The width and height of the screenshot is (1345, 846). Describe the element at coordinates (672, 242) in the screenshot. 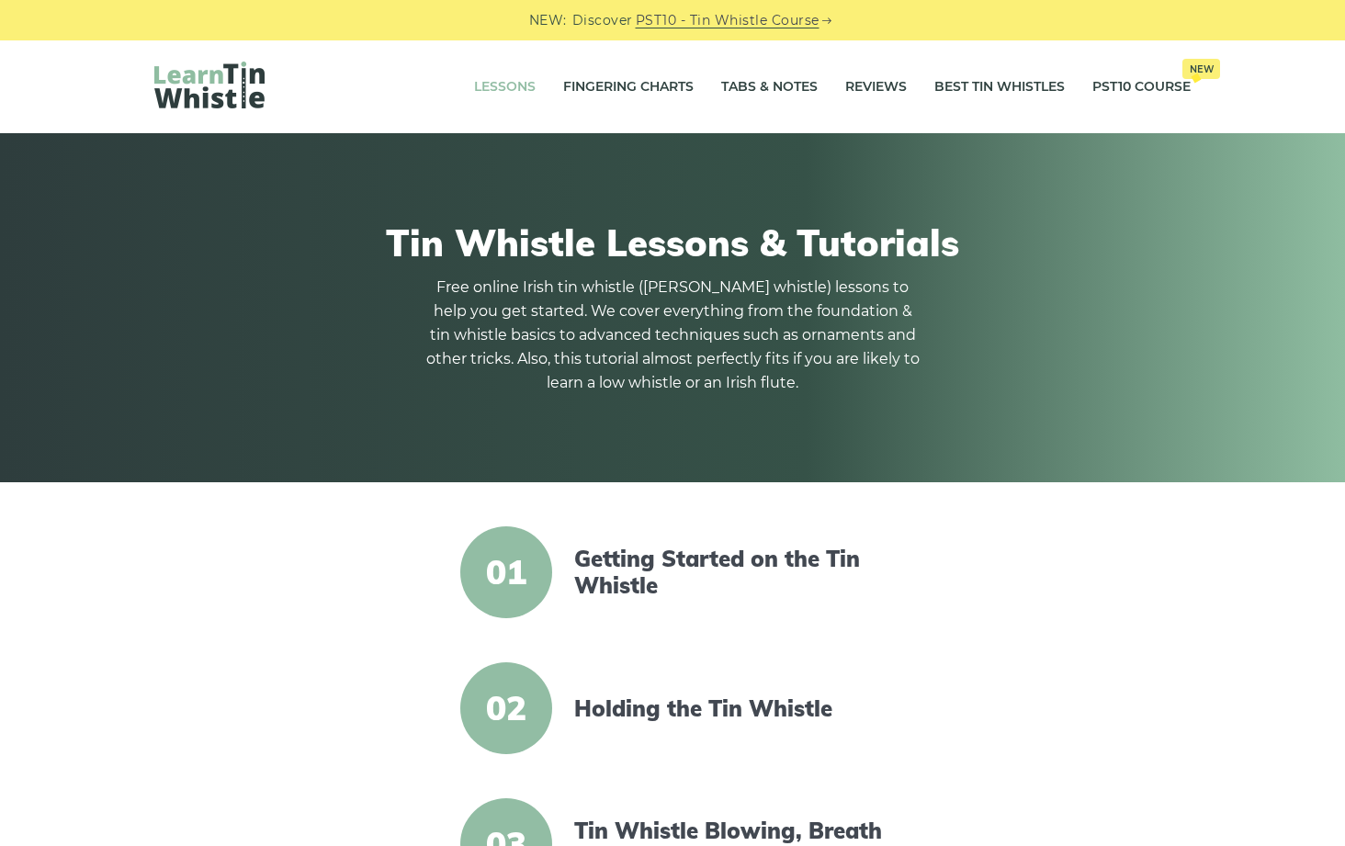

I see `h1: Tin Whistle Lessons & Tutorials` at that location.